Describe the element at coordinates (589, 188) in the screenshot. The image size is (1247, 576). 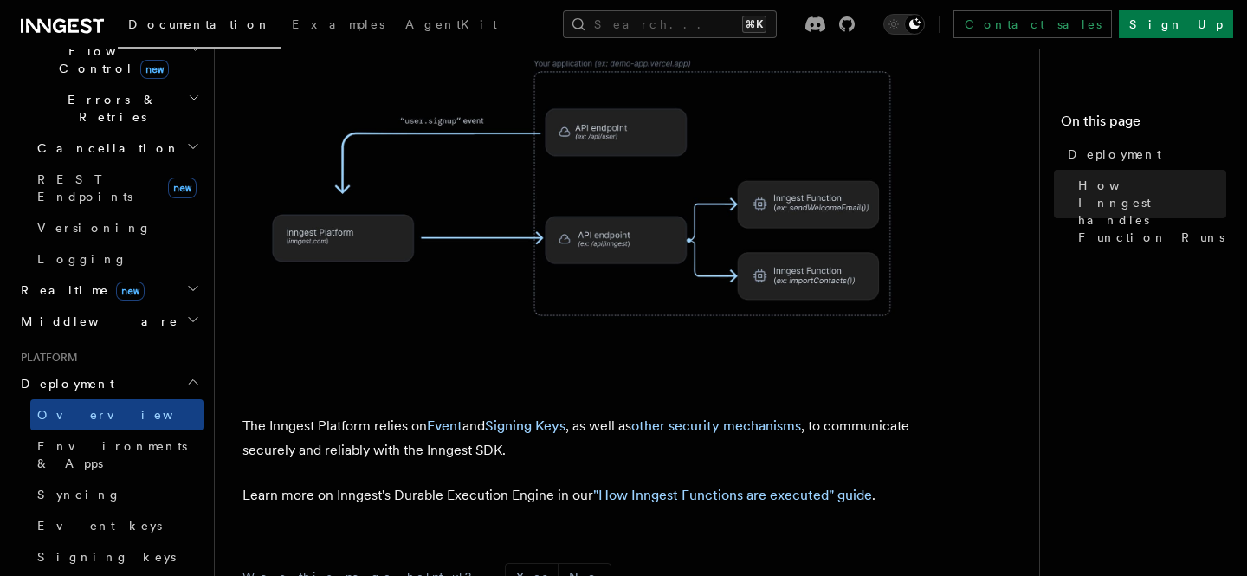
I see `img: The Inngest Platform communicates with your deployed Inngest Functions by sending requests to you...` at that location.